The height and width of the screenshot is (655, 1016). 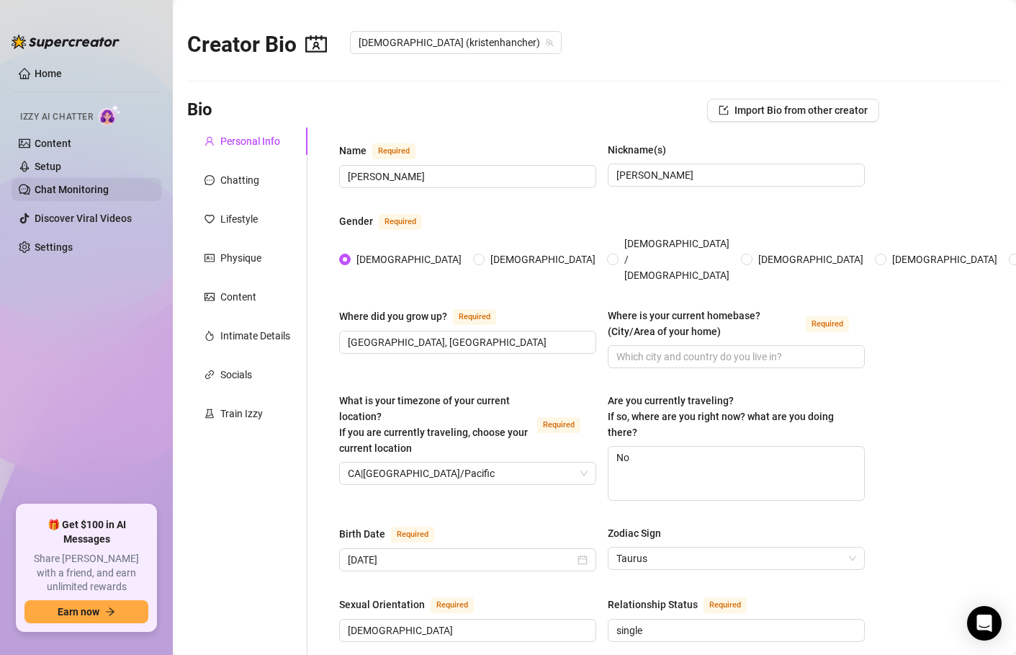 What do you see at coordinates (388, 221) in the screenshot?
I see `label: Gender` at bounding box center [388, 221].